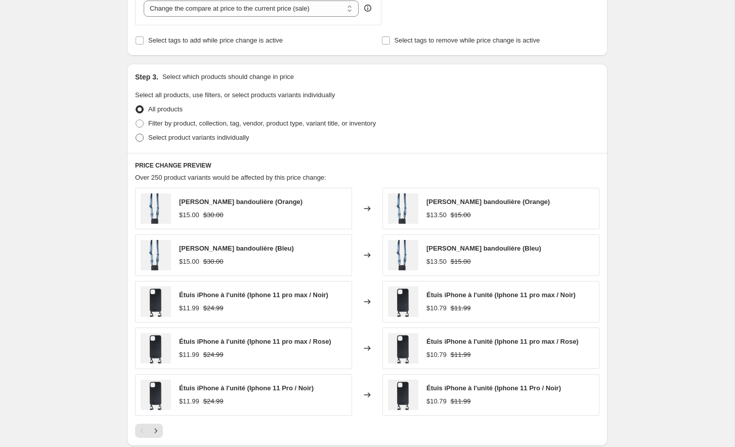 The image size is (735, 447). I want to click on span: All products, so click(165, 109).